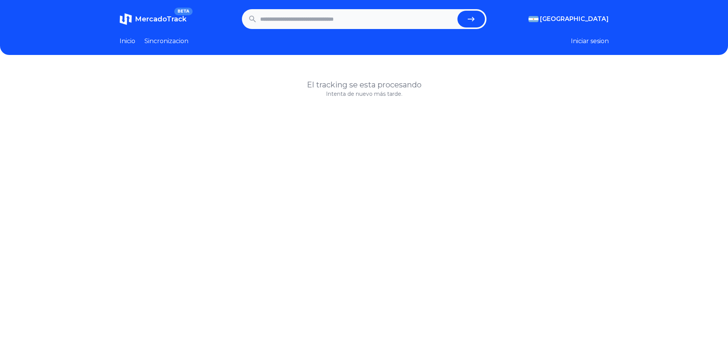 The image size is (728, 342). Describe the element at coordinates (126, 19) in the screenshot. I see `img: MercadoTrack` at that location.